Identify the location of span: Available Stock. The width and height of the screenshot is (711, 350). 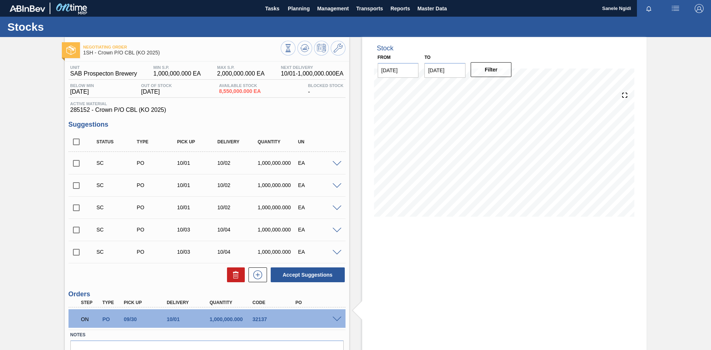
(240, 86).